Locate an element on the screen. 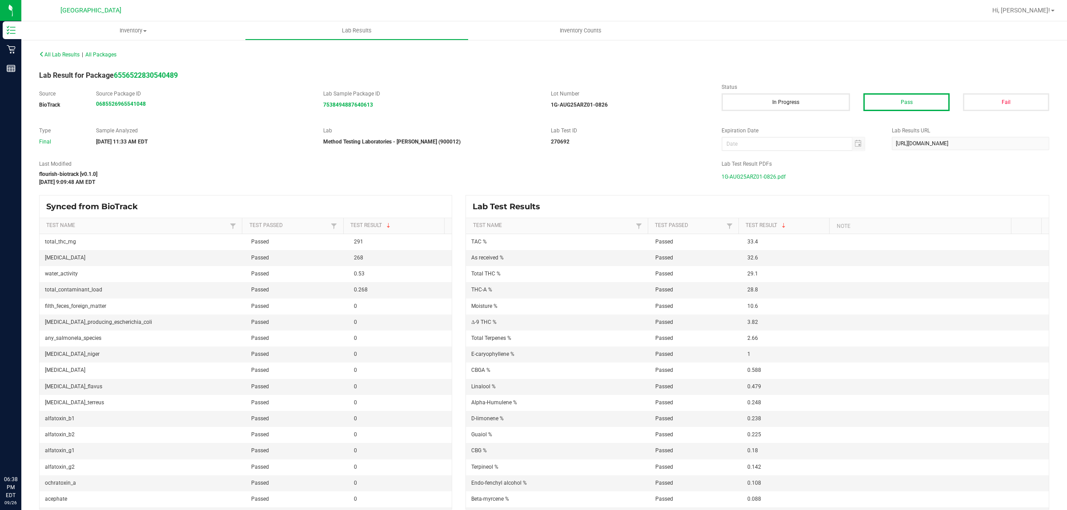  a: Test NameSortable is located at coordinates (553, 226).